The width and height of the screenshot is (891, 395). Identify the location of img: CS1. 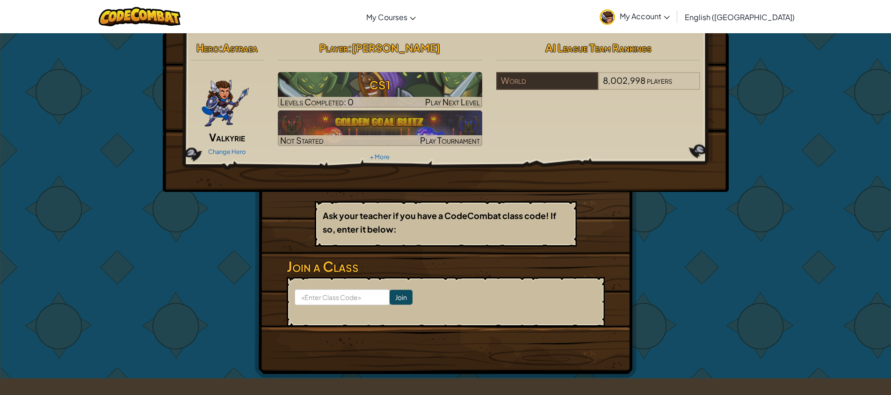
(380, 90).